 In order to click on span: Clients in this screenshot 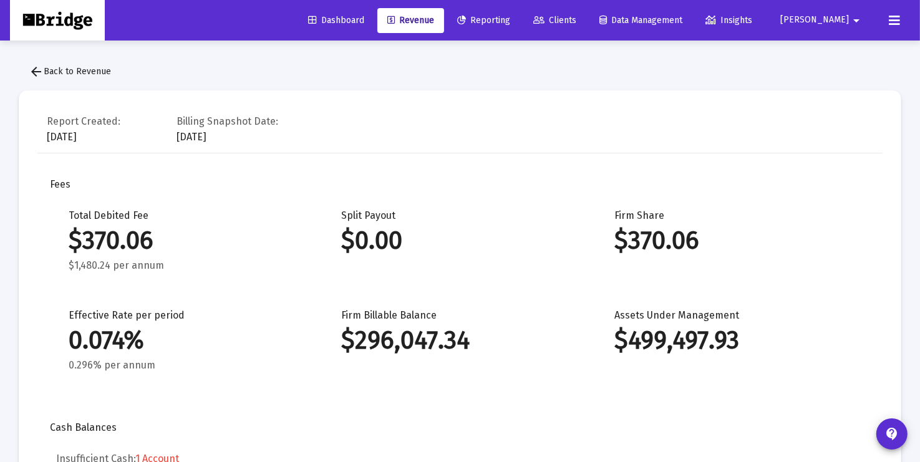, I will do `click(554, 20)`.